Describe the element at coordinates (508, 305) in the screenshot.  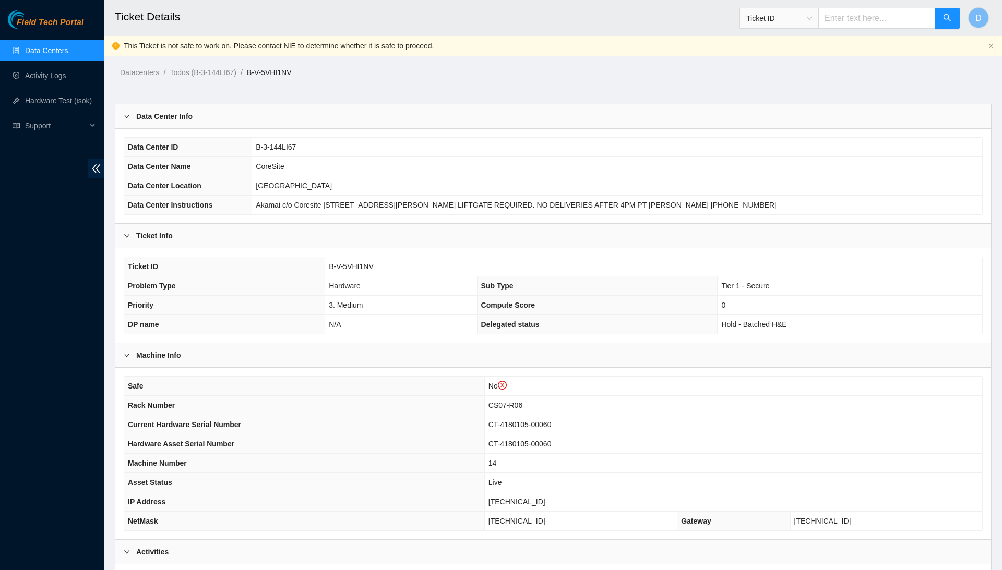
I see `span: Compute Score` at that location.